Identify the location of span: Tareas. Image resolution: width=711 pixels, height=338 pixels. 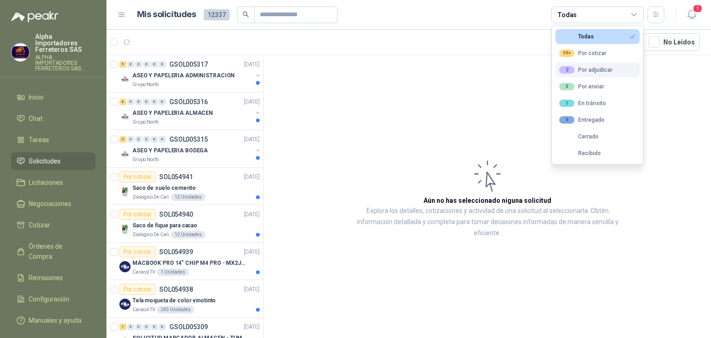
(39, 140).